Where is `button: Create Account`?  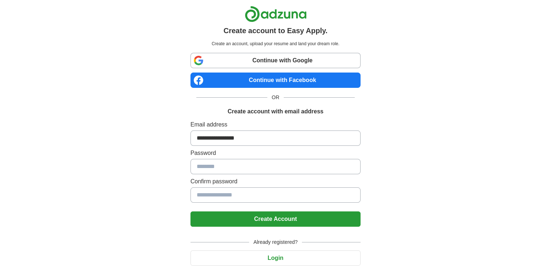 button: Create Account is located at coordinates (275, 219).